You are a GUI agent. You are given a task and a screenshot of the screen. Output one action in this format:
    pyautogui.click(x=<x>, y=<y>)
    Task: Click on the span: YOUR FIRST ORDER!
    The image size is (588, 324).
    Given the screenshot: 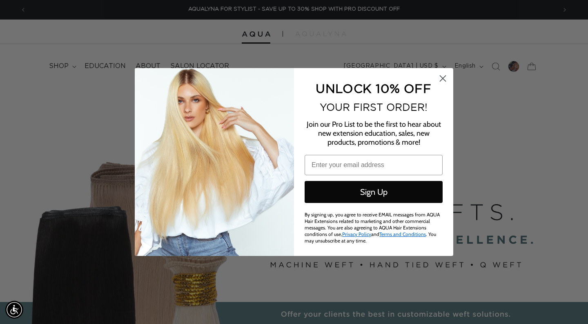 What is the action you would take?
    pyautogui.click(x=373, y=107)
    